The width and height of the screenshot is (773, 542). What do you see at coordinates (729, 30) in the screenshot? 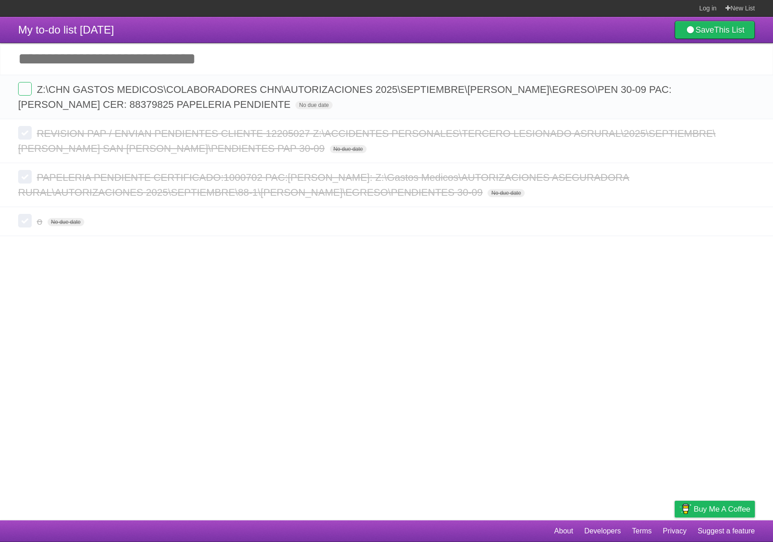
I see `b: This List` at bounding box center [729, 30].